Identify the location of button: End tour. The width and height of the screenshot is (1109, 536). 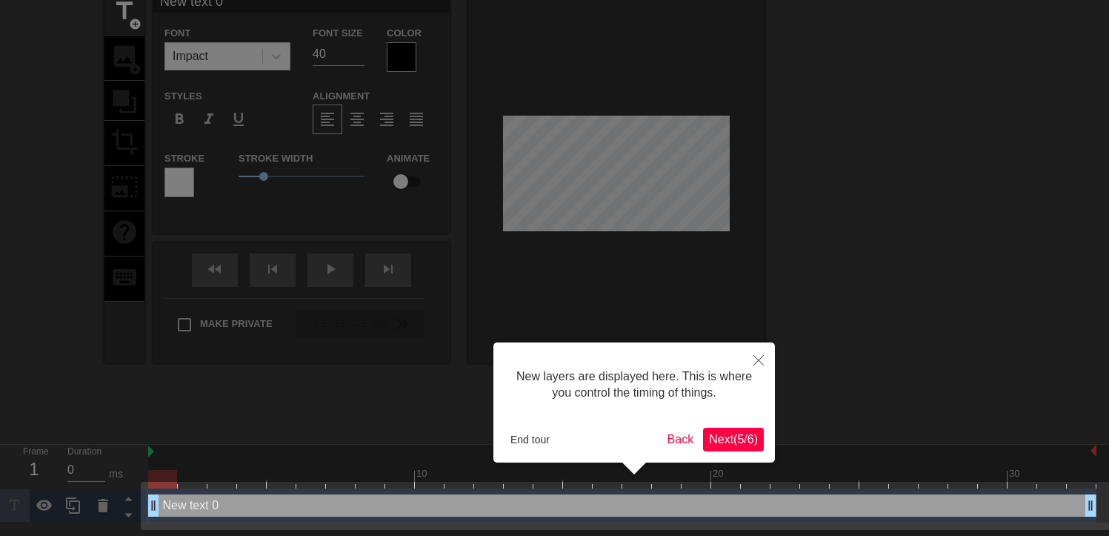
(530, 439).